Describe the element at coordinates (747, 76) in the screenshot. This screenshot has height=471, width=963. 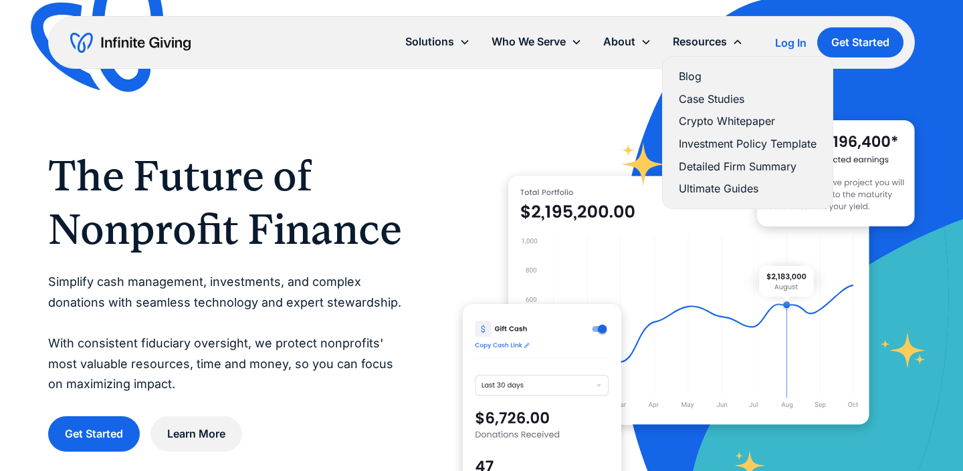
I see `a: Blog` at that location.